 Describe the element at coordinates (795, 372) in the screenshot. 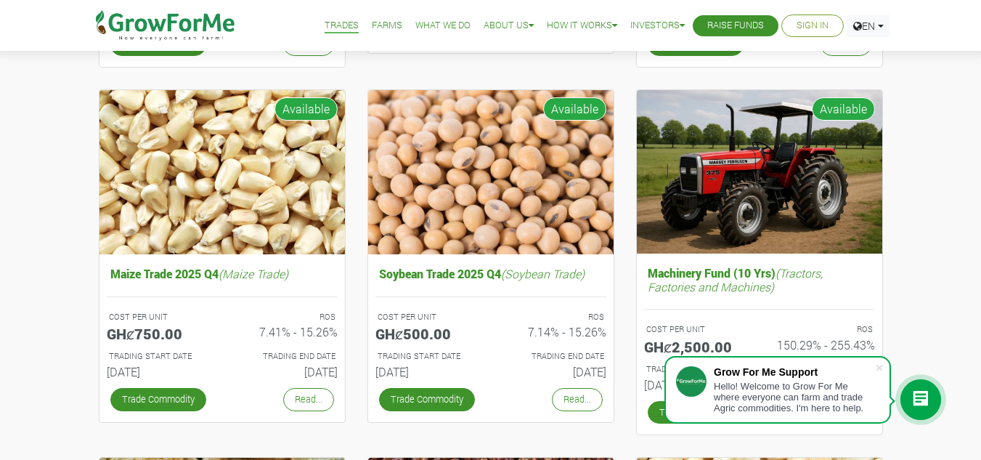

I see `div: Grow For Me Support` at that location.